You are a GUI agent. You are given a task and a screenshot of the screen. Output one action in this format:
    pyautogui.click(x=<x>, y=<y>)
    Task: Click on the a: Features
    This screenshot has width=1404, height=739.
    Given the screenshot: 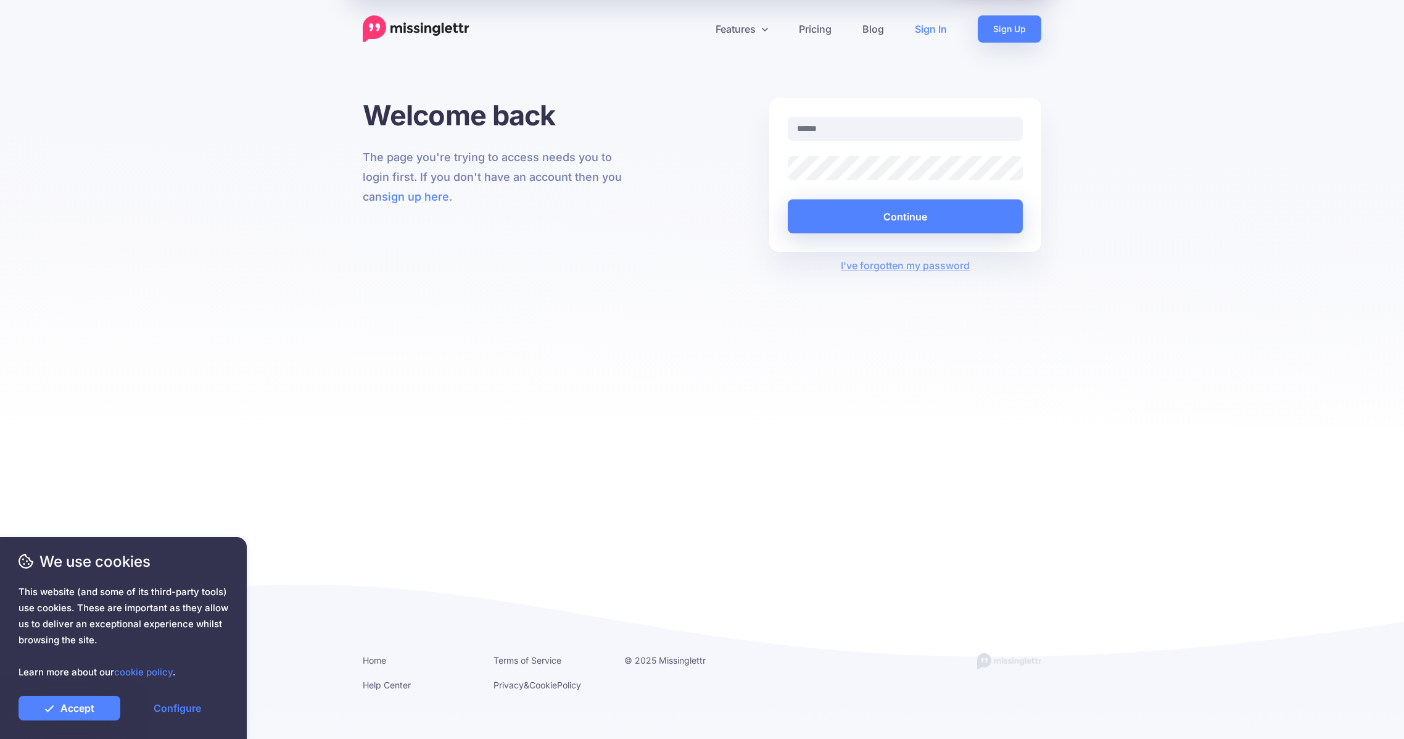 What is the action you would take?
    pyautogui.click(x=742, y=29)
    